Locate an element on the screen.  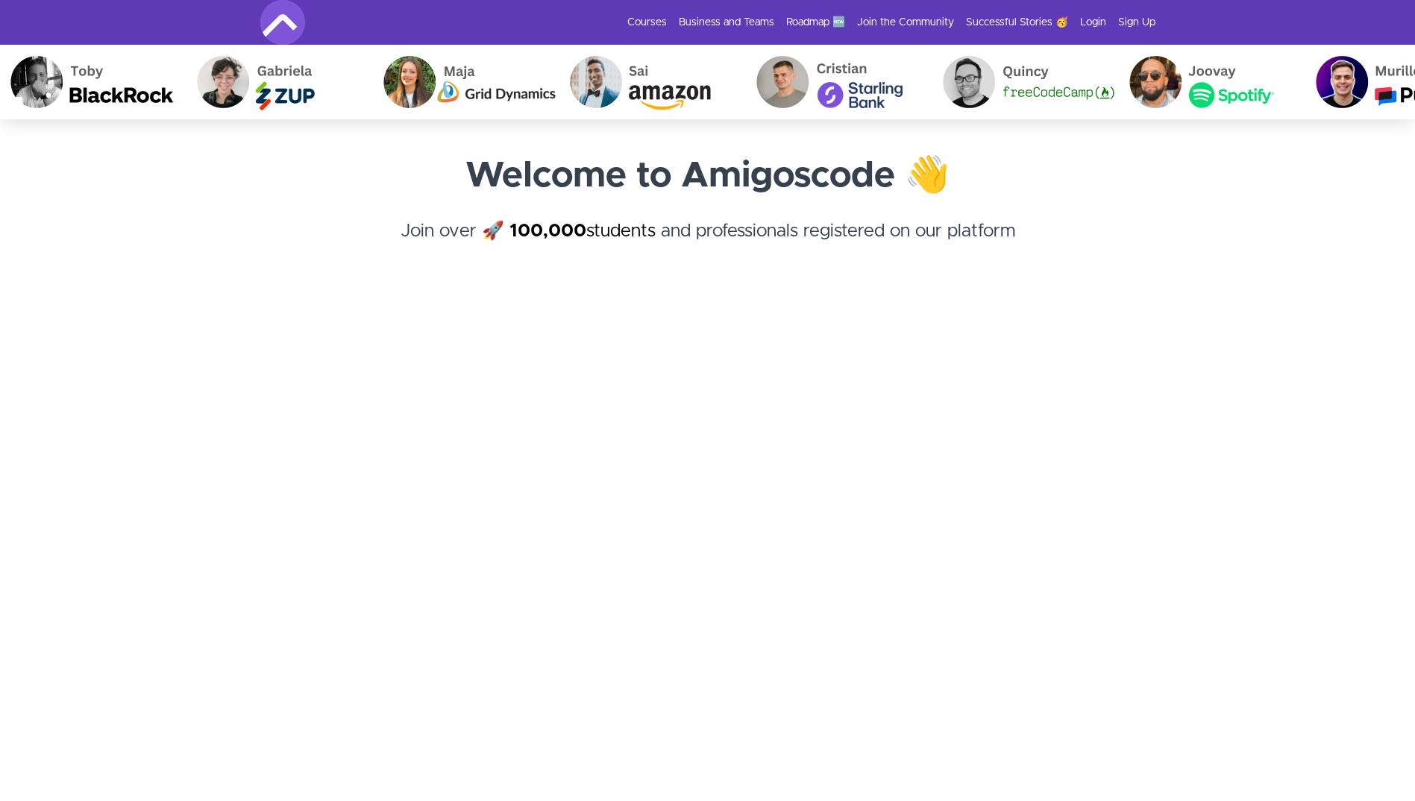
img: Gabriela is located at coordinates (263, 82).